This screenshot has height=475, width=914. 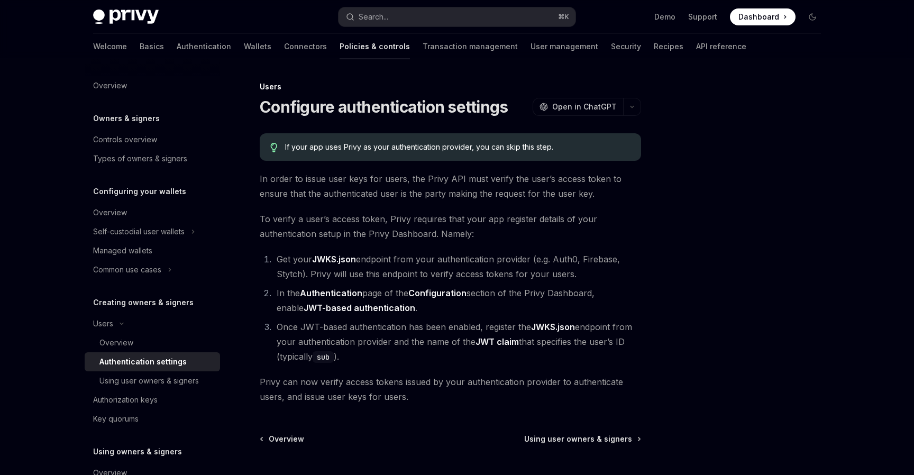 I want to click on div: Self-custodial user wallets, so click(x=139, y=232).